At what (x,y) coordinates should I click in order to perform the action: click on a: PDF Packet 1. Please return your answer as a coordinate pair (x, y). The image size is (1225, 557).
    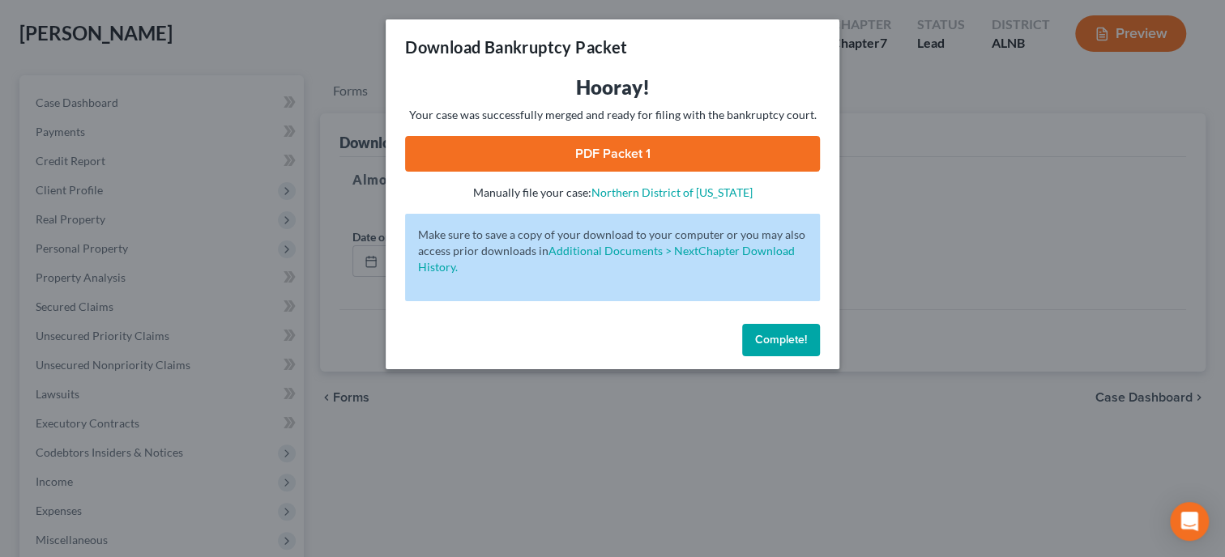
    Looking at the image, I should click on (612, 154).